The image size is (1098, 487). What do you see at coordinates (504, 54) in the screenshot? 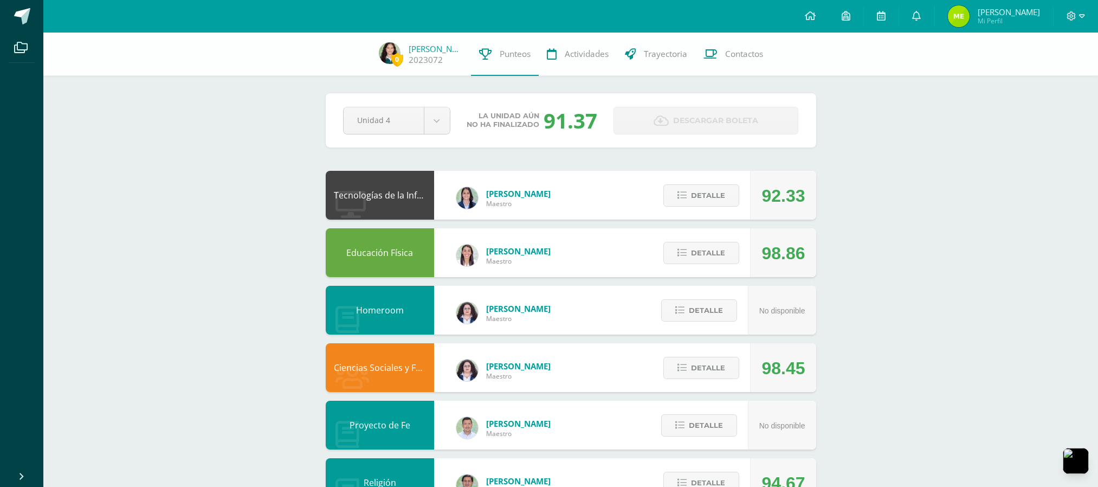
I see `a: Punteos` at bounding box center [504, 54].